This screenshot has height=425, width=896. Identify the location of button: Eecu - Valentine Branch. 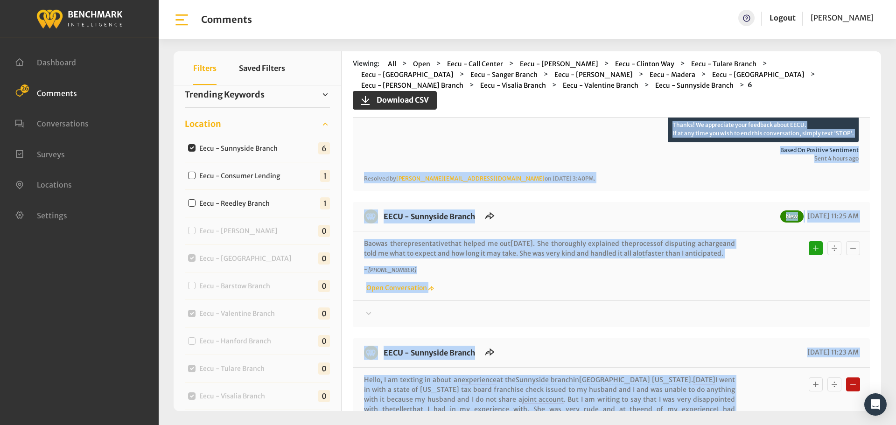
(601, 85).